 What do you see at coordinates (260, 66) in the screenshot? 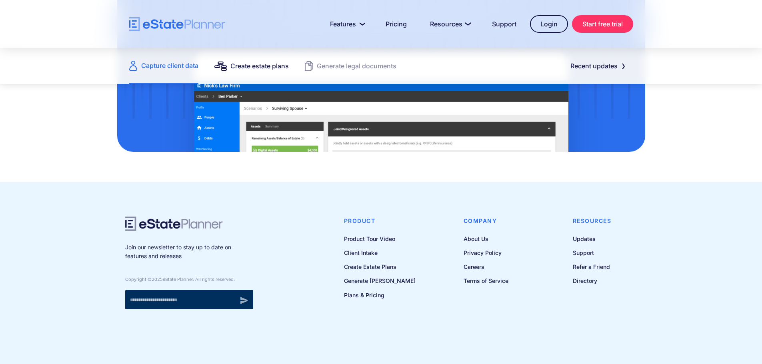
I see `div: Create estate plans` at bounding box center [260, 66].